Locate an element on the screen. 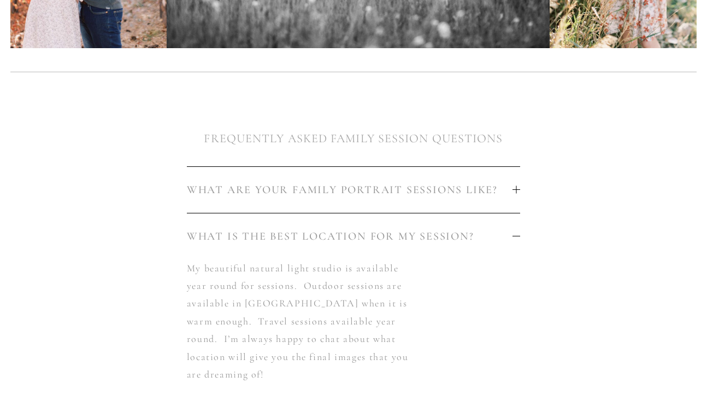 This screenshot has height=400, width=707. h2: FREQUENTLY ASKED FAMILY SESSION QUESTIONS is located at coordinates (353, 138).